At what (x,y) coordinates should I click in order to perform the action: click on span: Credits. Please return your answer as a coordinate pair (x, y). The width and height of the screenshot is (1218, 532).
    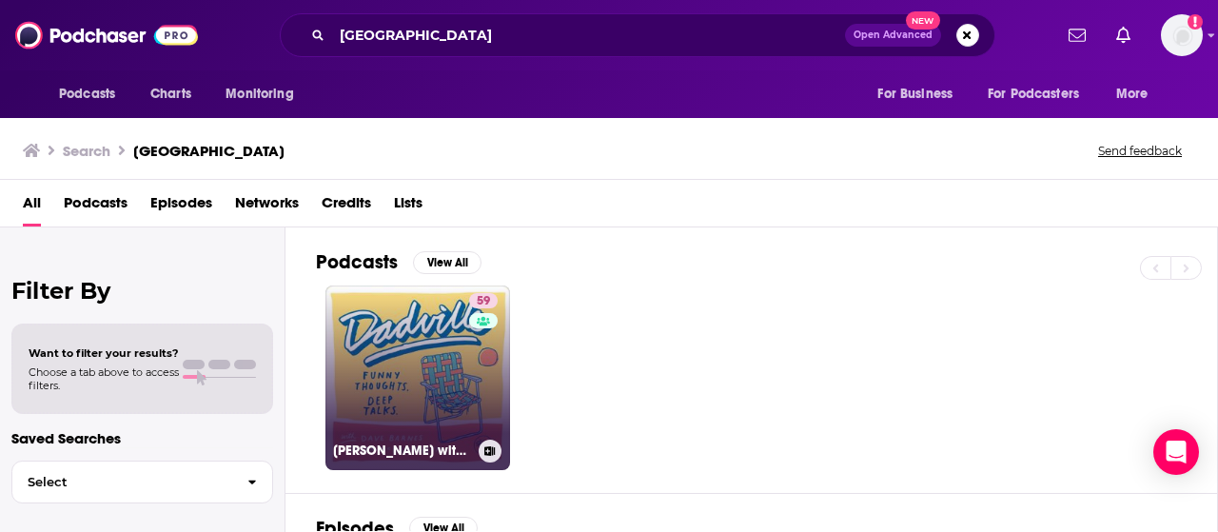
    Looking at the image, I should click on (346, 206).